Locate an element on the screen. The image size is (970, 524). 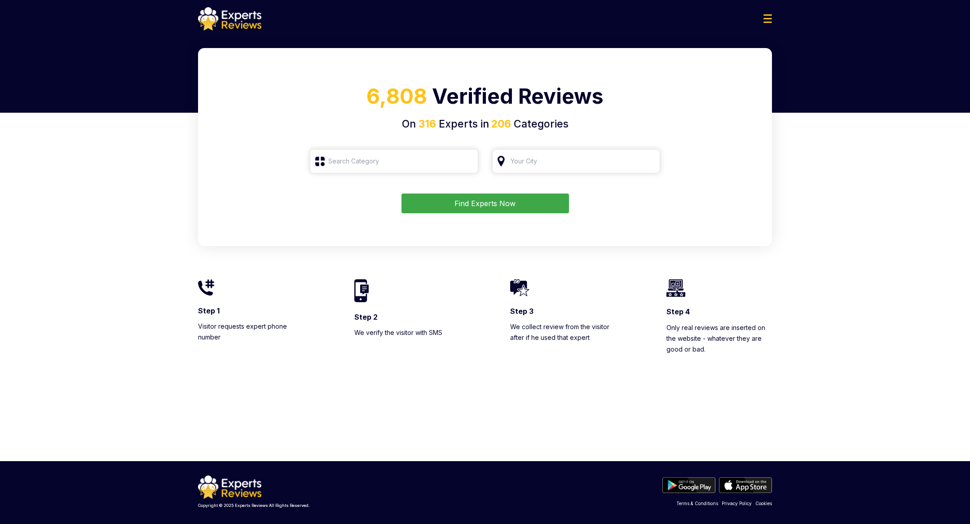
img: Menu Icon is located at coordinates (768, 18).